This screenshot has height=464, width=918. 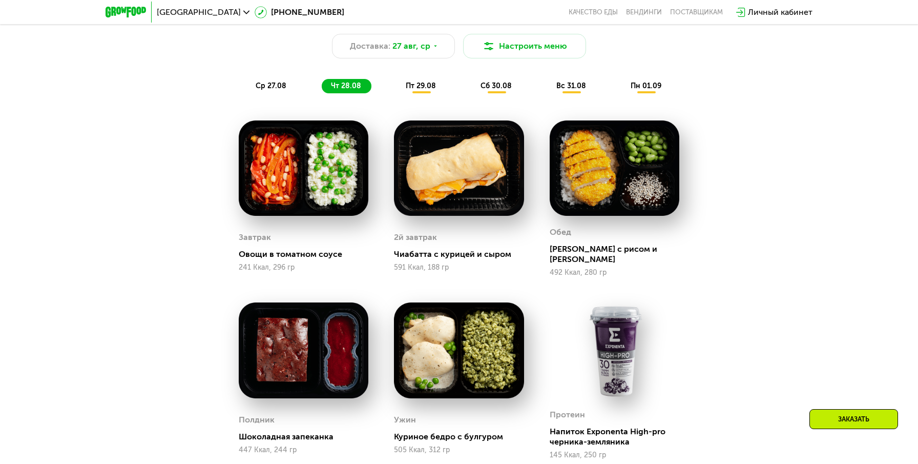 I want to click on div: Завтрак, so click(x=255, y=237).